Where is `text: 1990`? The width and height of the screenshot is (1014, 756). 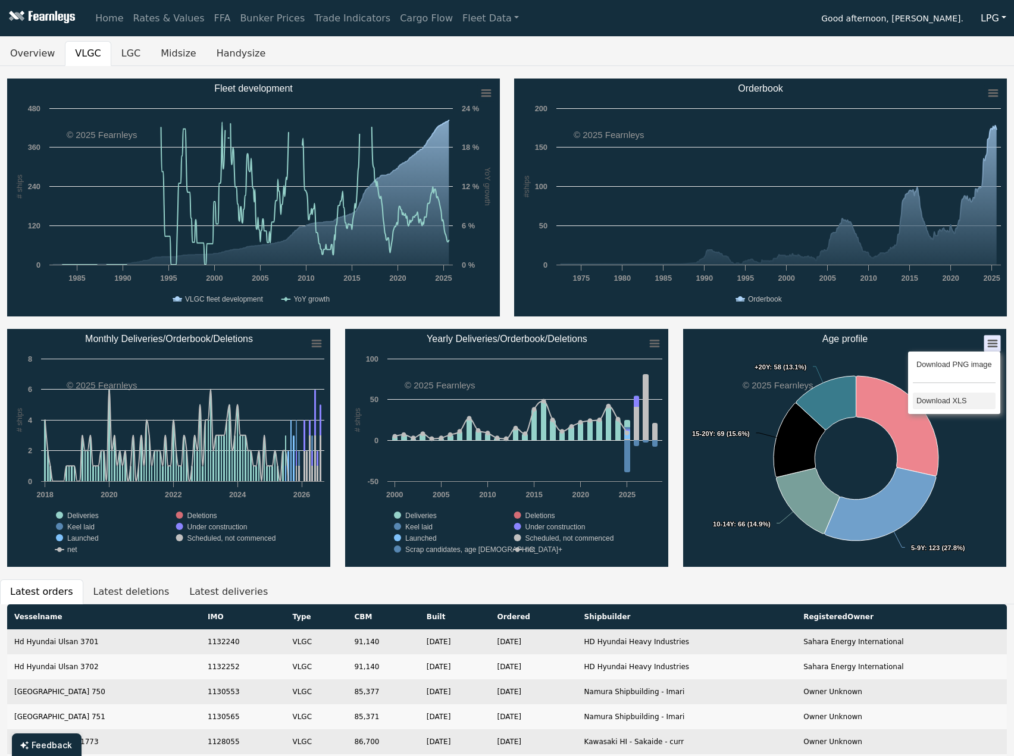
text: 1990 is located at coordinates (704, 278).